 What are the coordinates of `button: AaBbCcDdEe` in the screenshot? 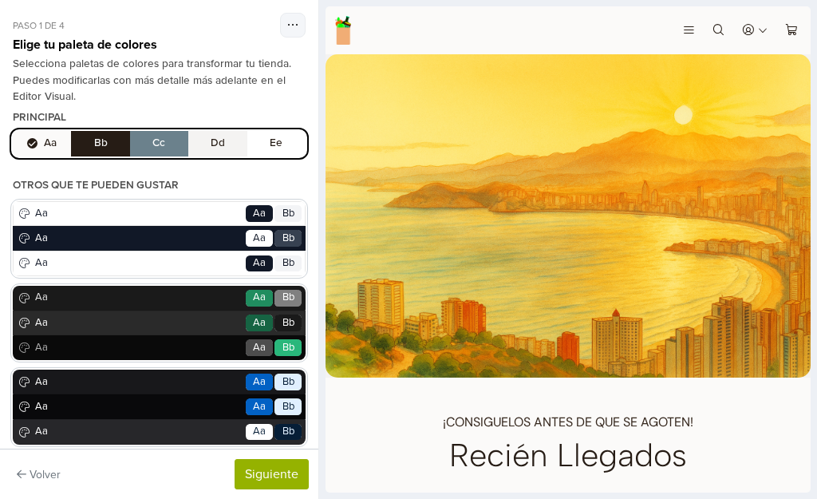 It's located at (159, 144).